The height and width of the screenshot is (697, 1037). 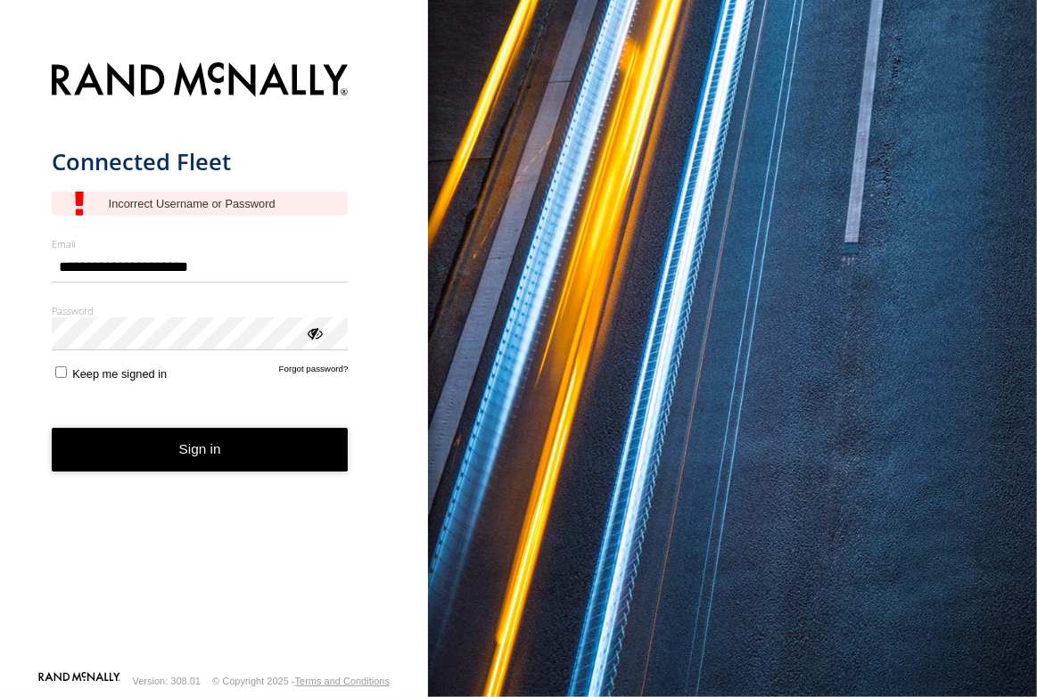 I want to click on label: Email, so click(x=200, y=243).